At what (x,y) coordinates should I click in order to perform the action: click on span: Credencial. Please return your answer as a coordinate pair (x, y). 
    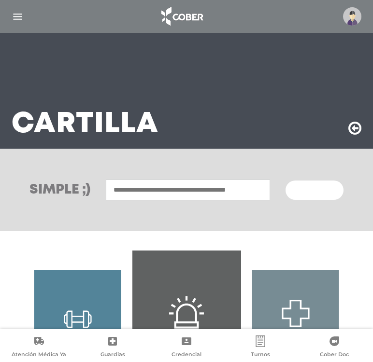
    Looking at the image, I should click on (186, 355).